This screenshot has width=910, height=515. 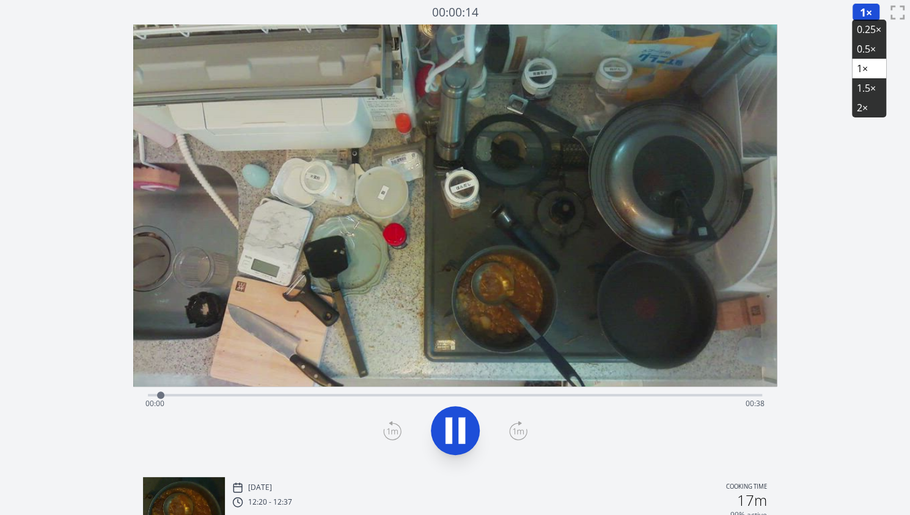 What do you see at coordinates (270, 502) in the screenshot?
I see `p: 12:20 - 12:37` at bounding box center [270, 502].